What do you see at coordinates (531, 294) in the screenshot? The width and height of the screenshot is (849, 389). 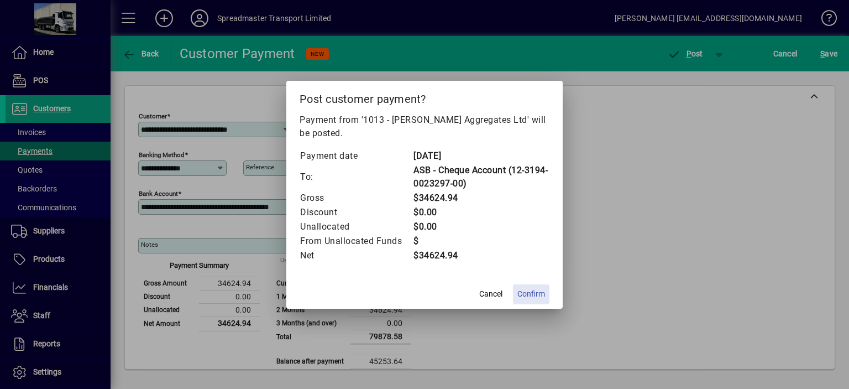 I see `button: Confirm` at bounding box center [531, 294].